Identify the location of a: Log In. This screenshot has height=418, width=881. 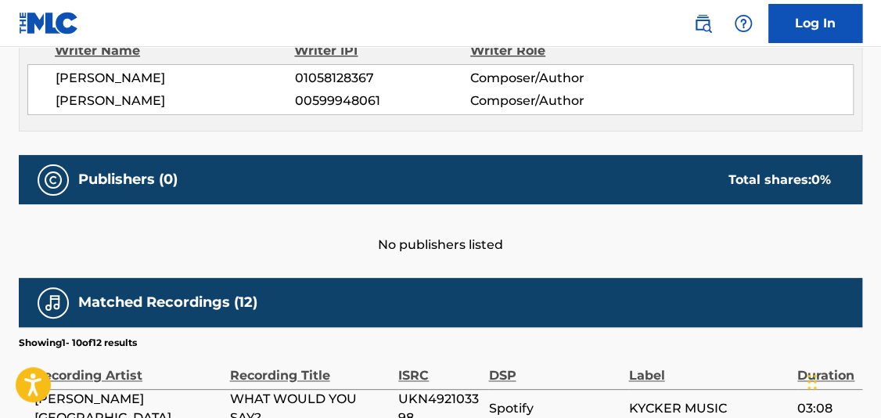
(815, 23).